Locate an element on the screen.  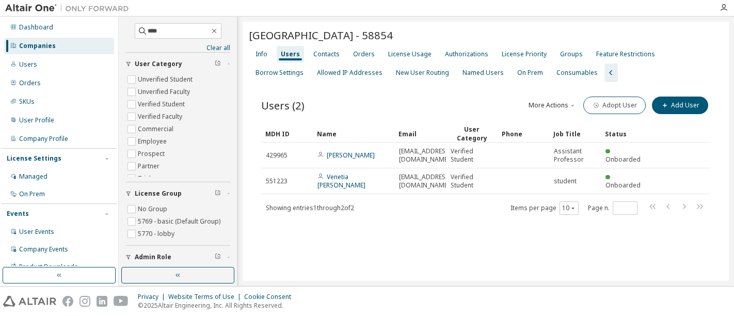
label: Verified Faculty is located at coordinates (161, 117).